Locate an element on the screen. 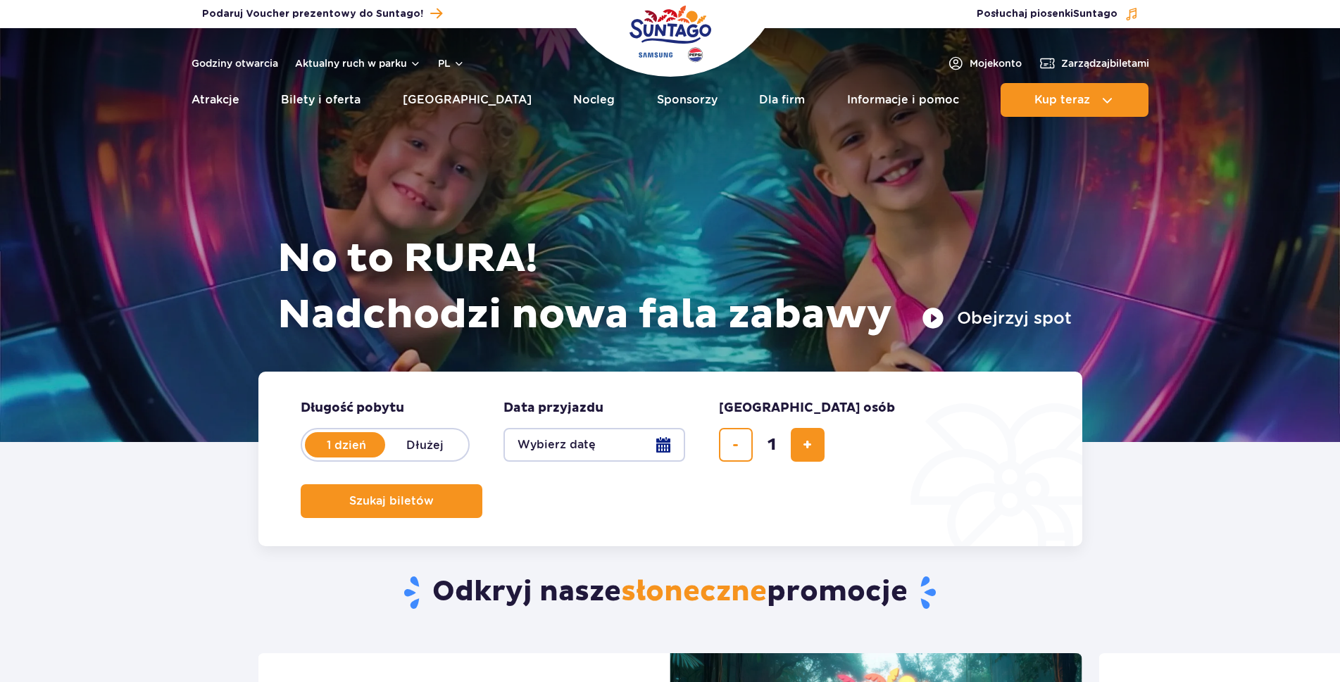  span: Podaruj Voucher prezentowy do Suntago! is located at coordinates (313, 14).